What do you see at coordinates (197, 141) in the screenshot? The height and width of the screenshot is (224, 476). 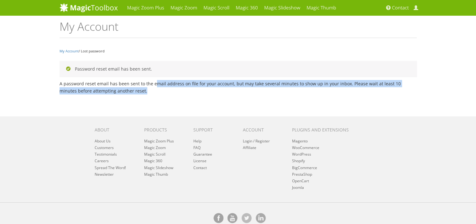 I see `a: Help` at bounding box center [197, 141].